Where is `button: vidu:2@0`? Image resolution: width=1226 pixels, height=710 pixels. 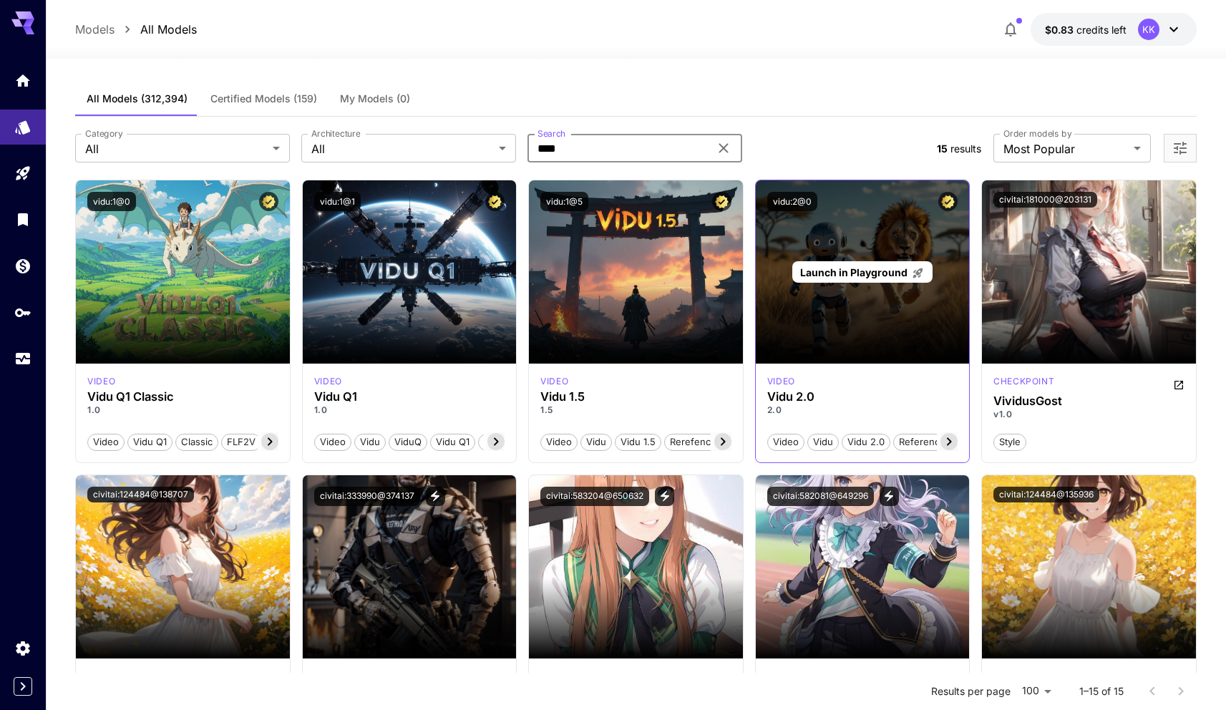
button: vidu:2@0 is located at coordinates (792, 201).